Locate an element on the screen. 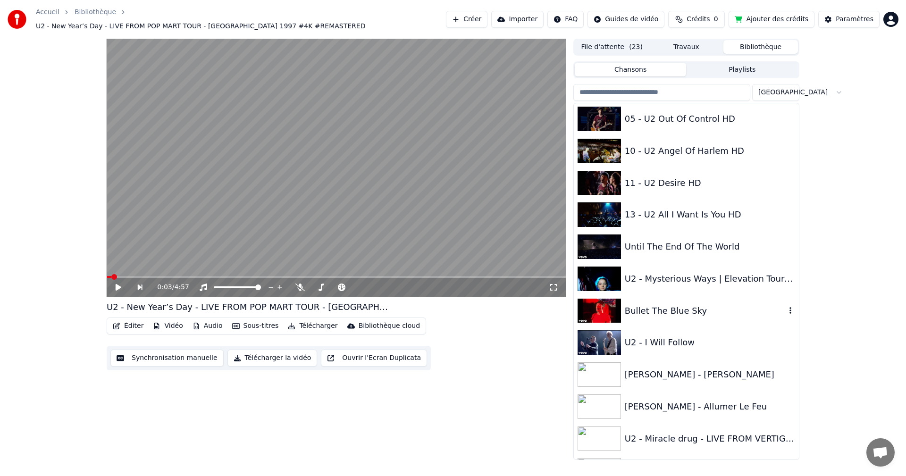  button: Travaux is located at coordinates (686, 47).